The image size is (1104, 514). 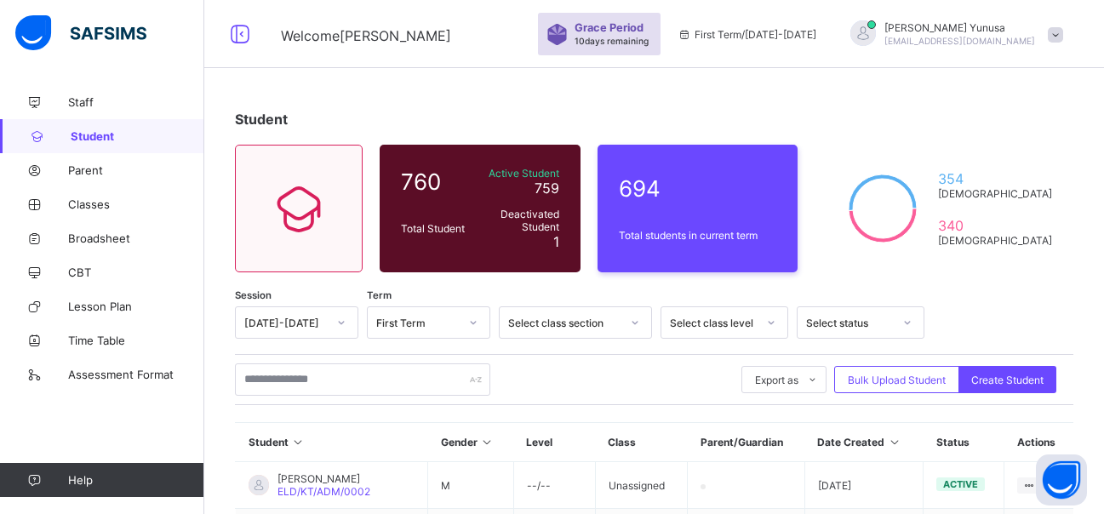 I want to click on span: 354, so click(x=995, y=179).